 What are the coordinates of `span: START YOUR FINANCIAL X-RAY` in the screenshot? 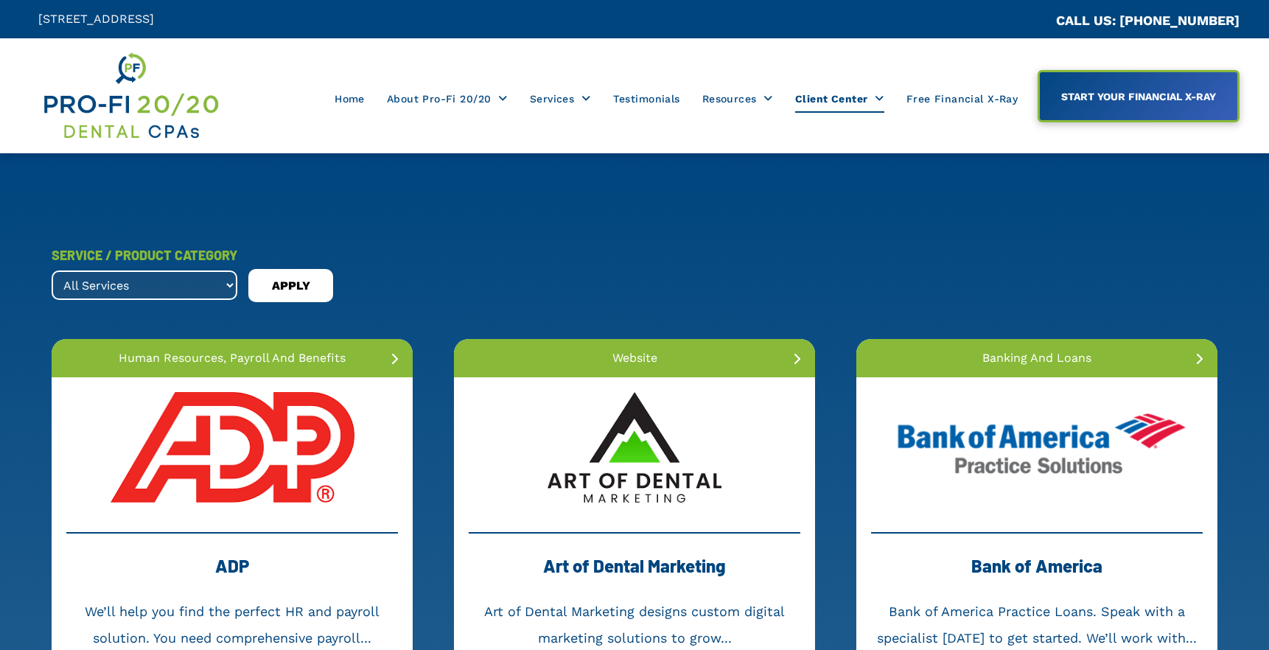 It's located at (1138, 97).